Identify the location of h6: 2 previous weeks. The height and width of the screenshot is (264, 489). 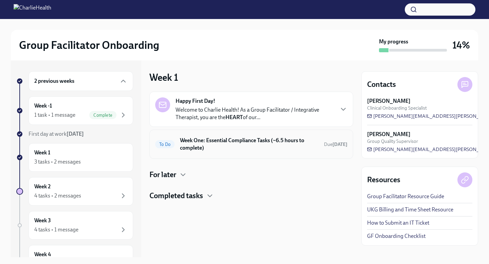
(54, 81).